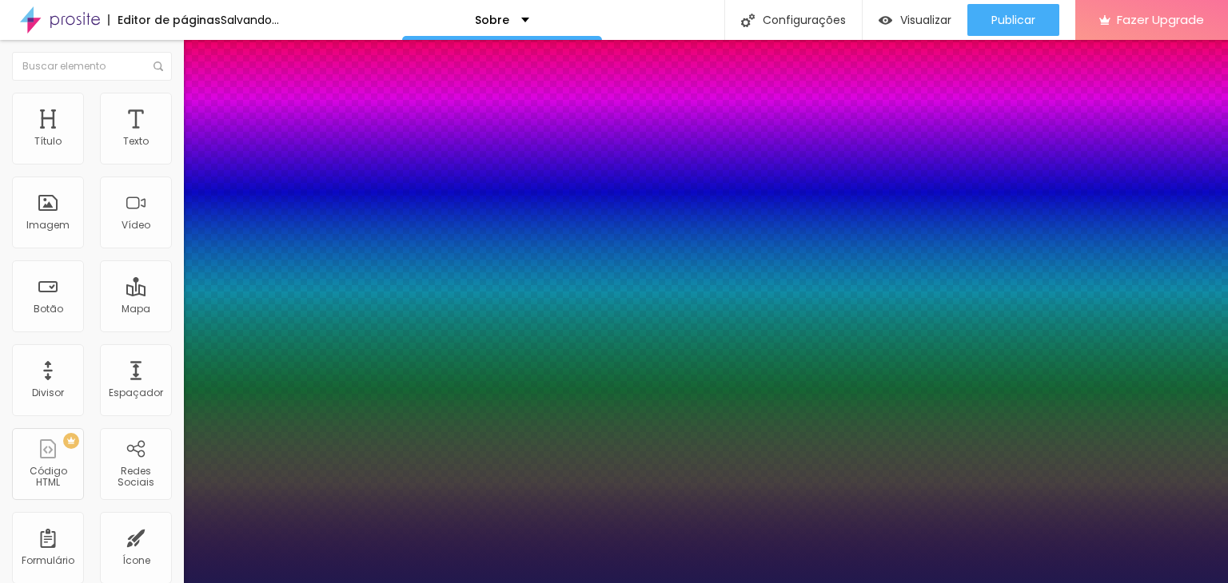  What do you see at coordinates (136, 225) in the screenshot?
I see `div: Vídeo` at bounding box center [136, 225].